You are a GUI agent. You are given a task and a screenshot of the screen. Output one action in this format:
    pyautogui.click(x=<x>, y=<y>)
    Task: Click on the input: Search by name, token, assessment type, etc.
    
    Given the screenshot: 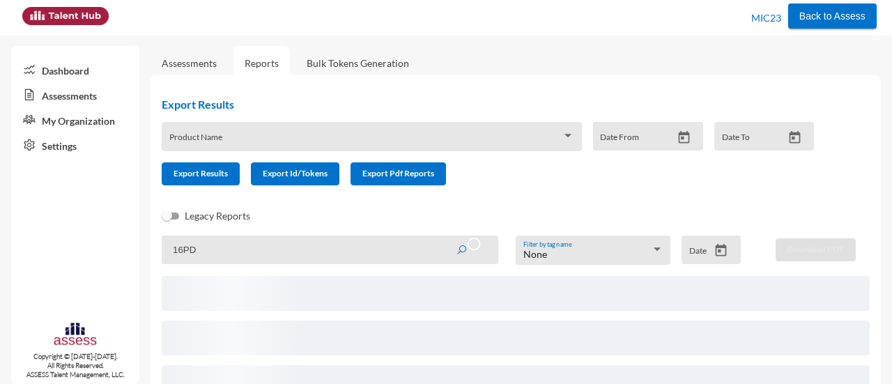 What is the action you would take?
    pyautogui.click(x=330, y=250)
    